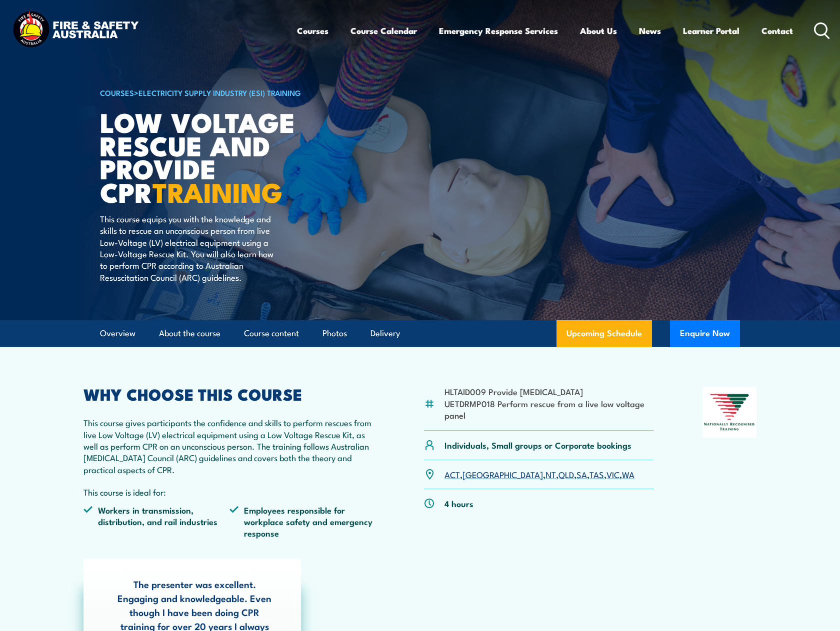 The width and height of the screenshot is (840, 631). I want to click on a: About the course, so click(189, 333).